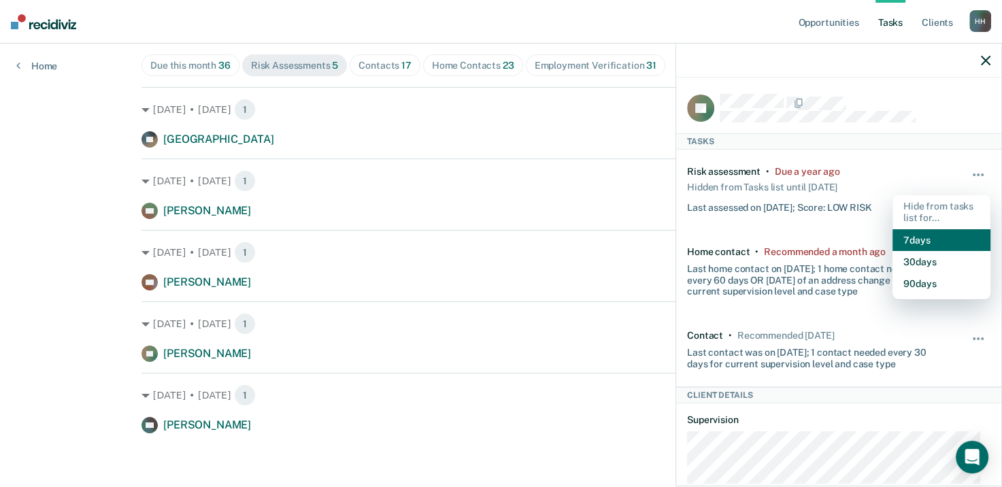 This screenshot has width=1002, height=487. What do you see at coordinates (724, 171) in the screenshot?
I see `div: Risk assessment` at bounding box center [724, 171].